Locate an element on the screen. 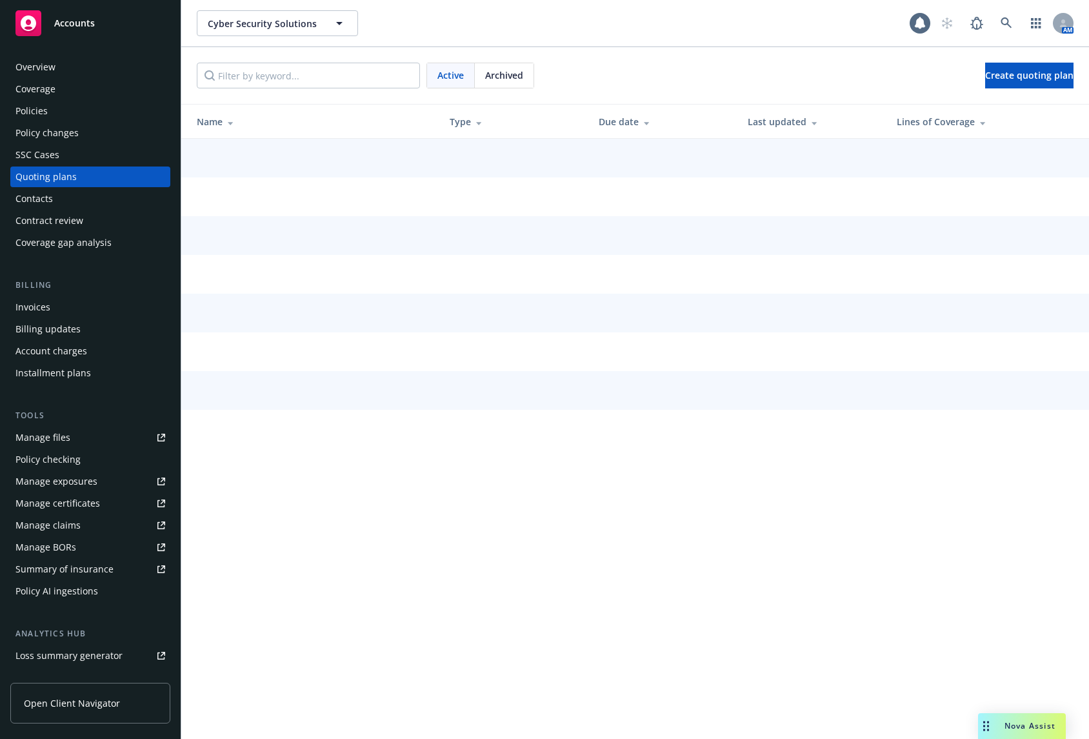  div: Manage claims is located at coordinates (48, 525).